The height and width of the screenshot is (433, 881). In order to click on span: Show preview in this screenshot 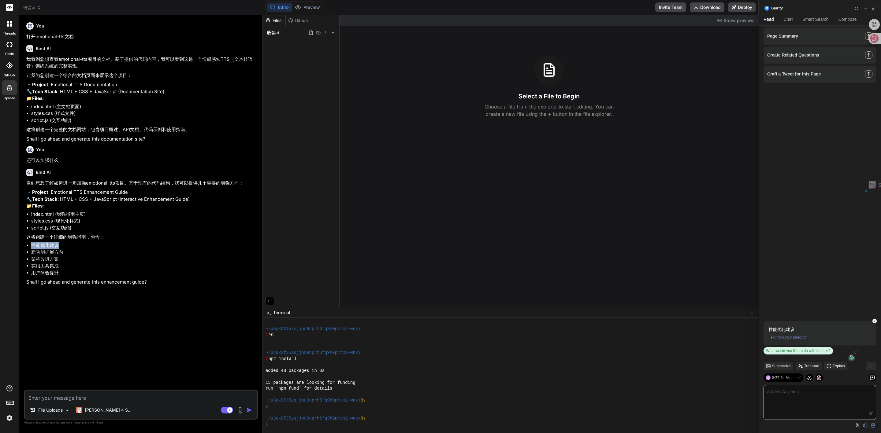, I will do `click(738, 20)`.